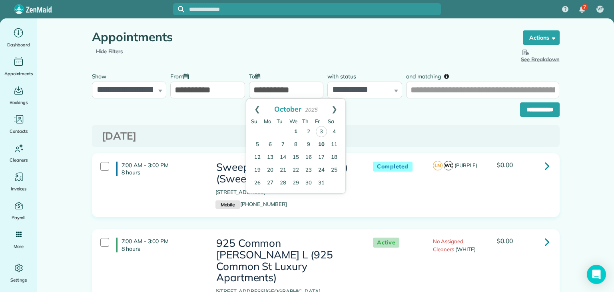 The image size is (614, 292). I want to click on span: Cleaners, so click(18, 160).